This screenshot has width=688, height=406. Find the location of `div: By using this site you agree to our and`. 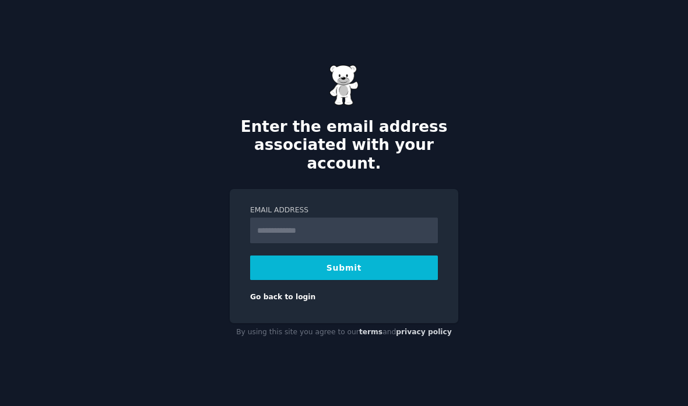

div: By using this site you agree to our and is located at coordinates (344, 332).